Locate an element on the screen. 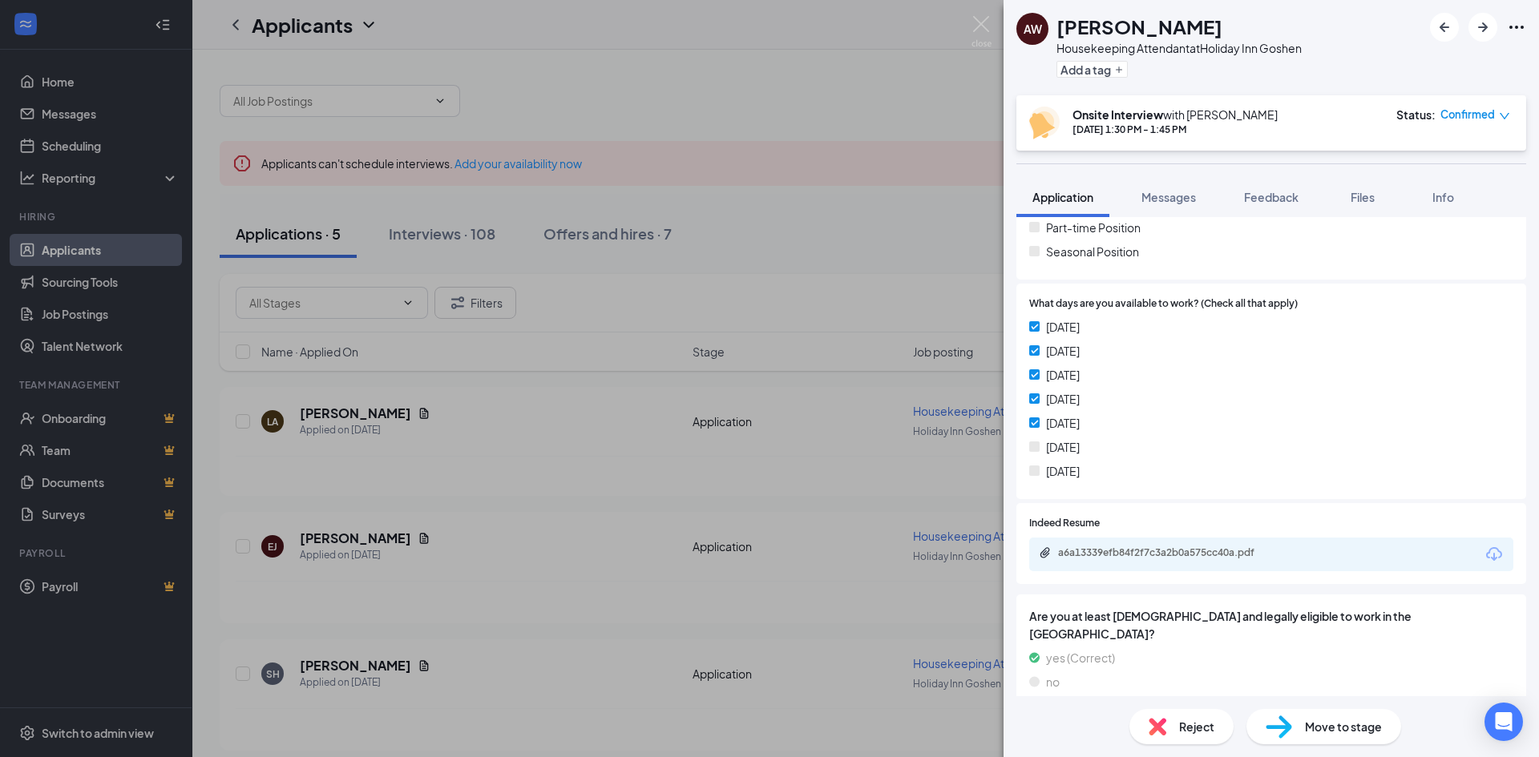 This screenshot has height=757, width=1539. svg: Paperclip is located at coordinates (1045, 553).